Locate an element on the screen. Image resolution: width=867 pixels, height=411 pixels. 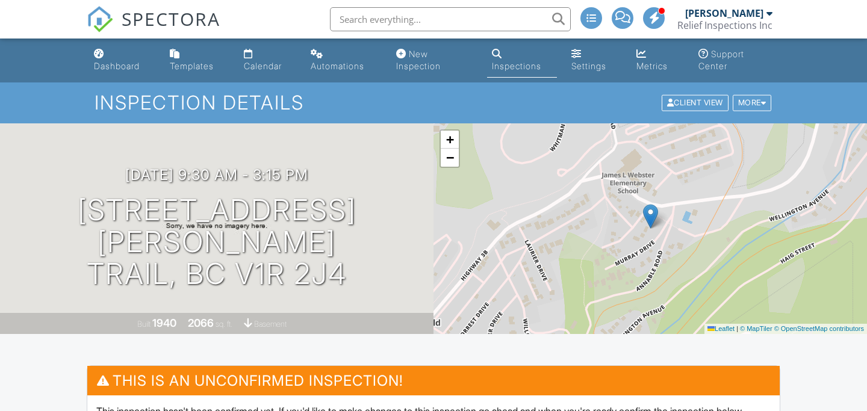
div: Settings is located at coordinates (589, 66).